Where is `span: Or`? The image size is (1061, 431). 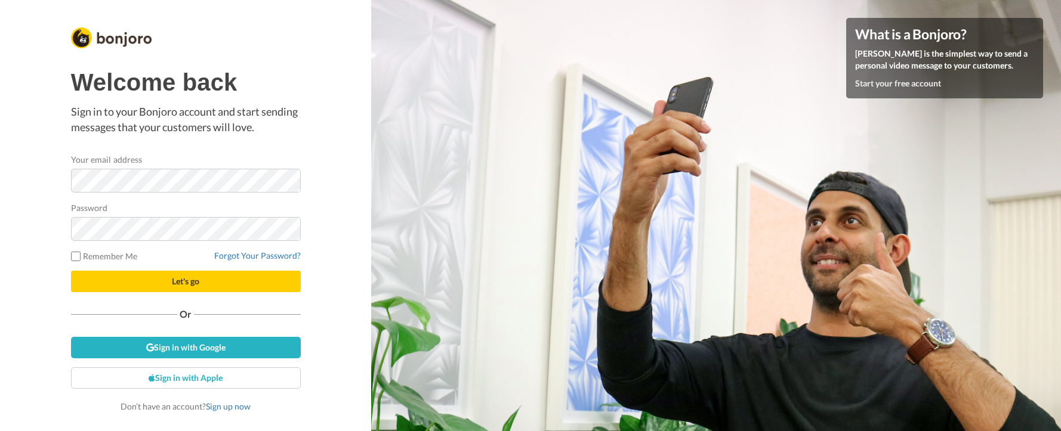
span: Or is located at coordinates (186, 314).